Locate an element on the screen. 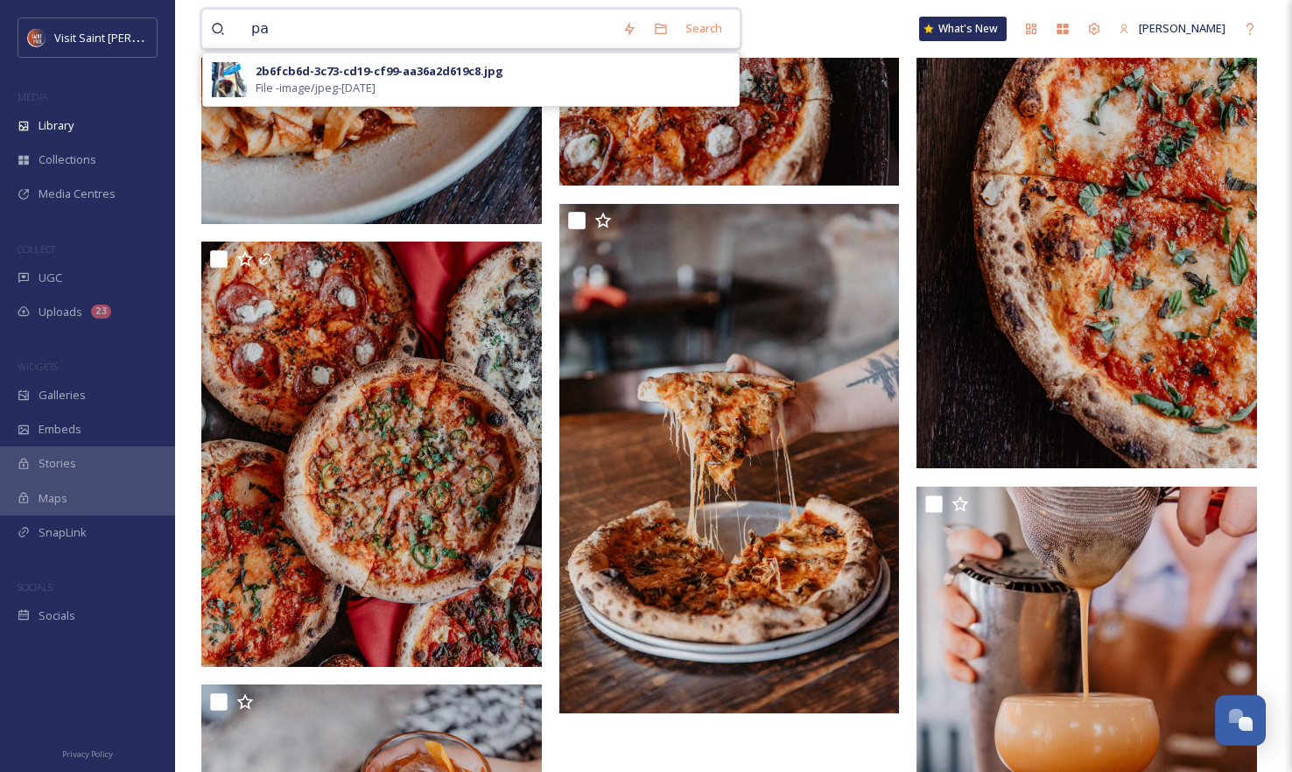  span: Media Centres is located at coordinates (77, 193).